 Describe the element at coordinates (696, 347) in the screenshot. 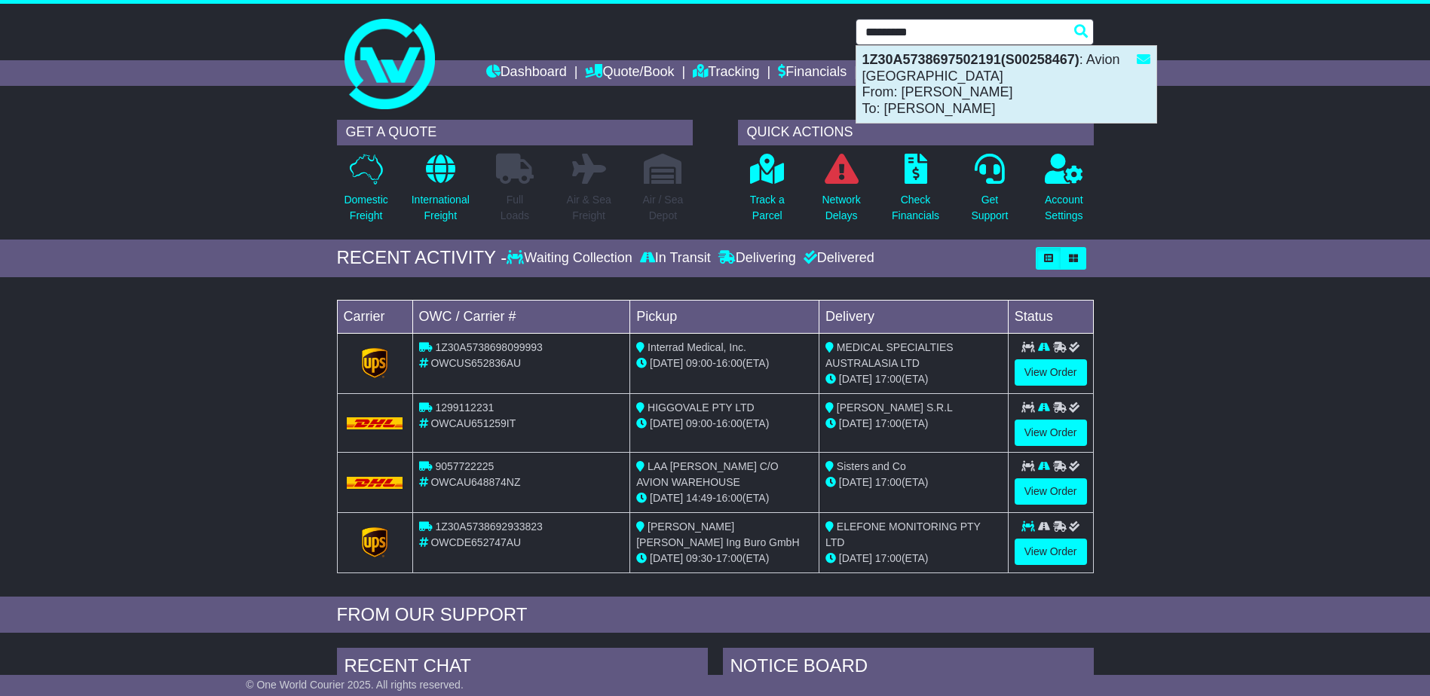

I see `span: Interrad Medical, Inc.` at that location.